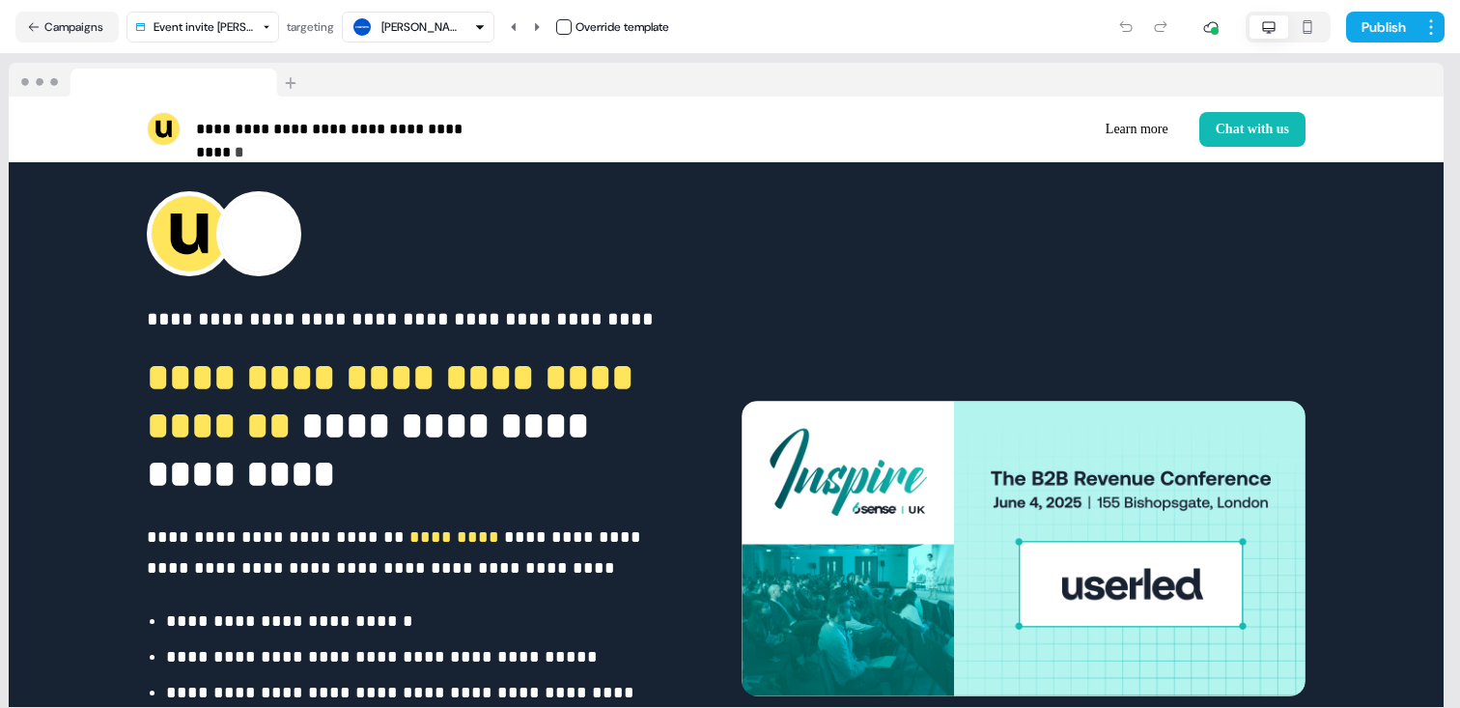 The width and height of the screenshot is (1460, 708). What do you see at coordinates (1024, 549) in the screenshot?
I see `img: Image` at bounding box center [1024, 549].